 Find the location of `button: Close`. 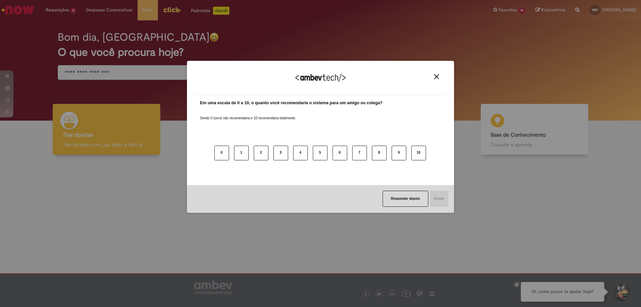

button: Close is located at coordinates (436, 76).